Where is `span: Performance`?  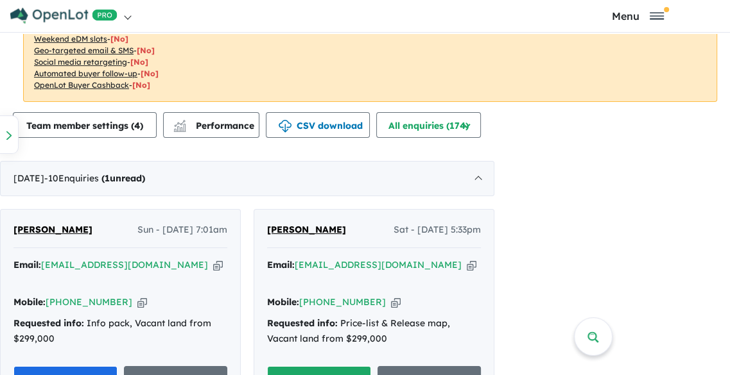 span: Performance is located at coordinates (214, 126).